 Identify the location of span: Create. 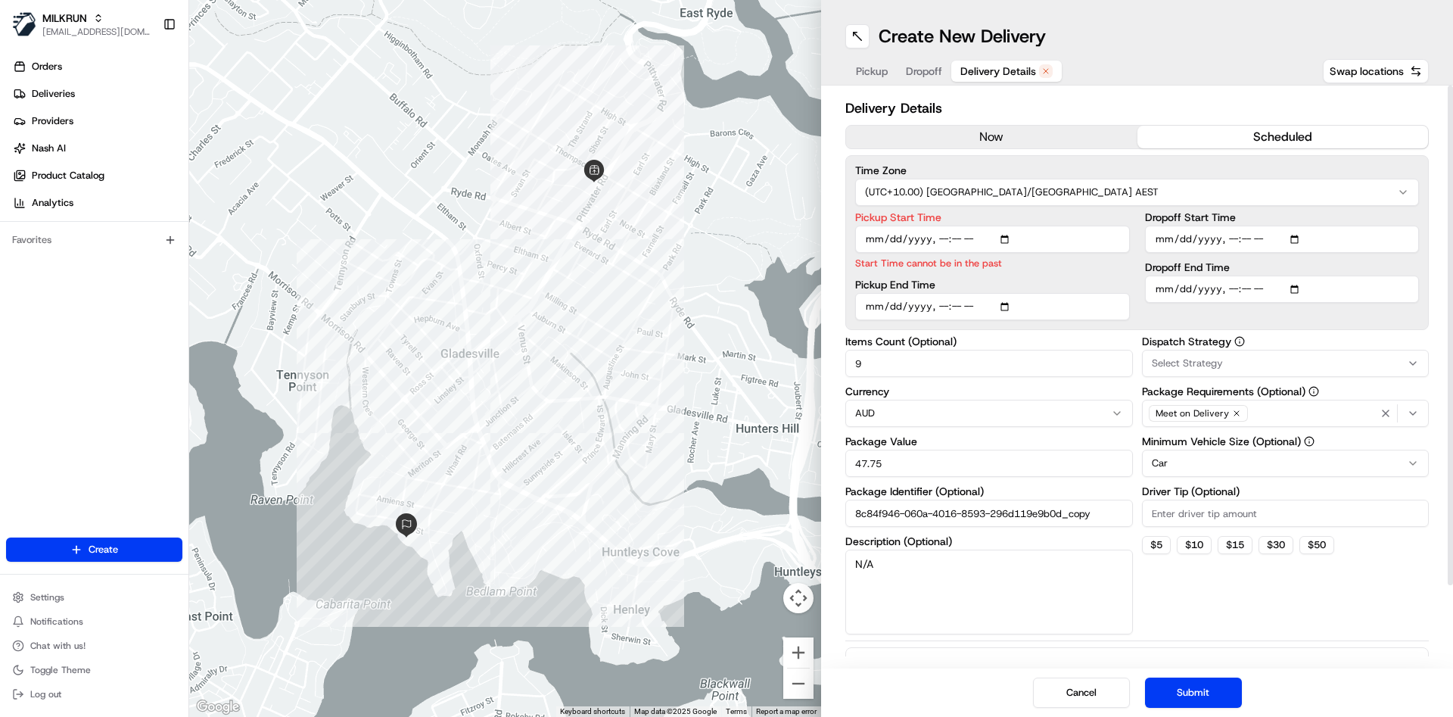
(103, 549).